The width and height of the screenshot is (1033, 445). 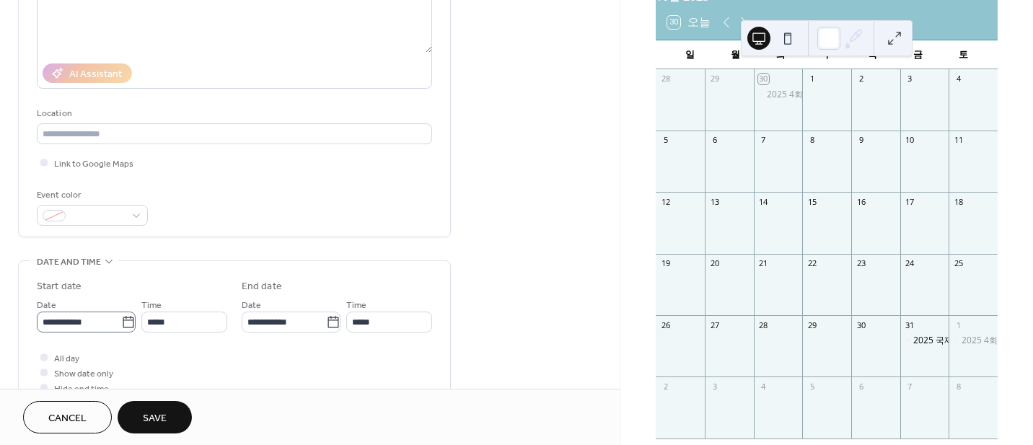 What do you see at coordinates (811, 201) in the screenshot?
I see `div: 15` at bounding box center [811, 201].